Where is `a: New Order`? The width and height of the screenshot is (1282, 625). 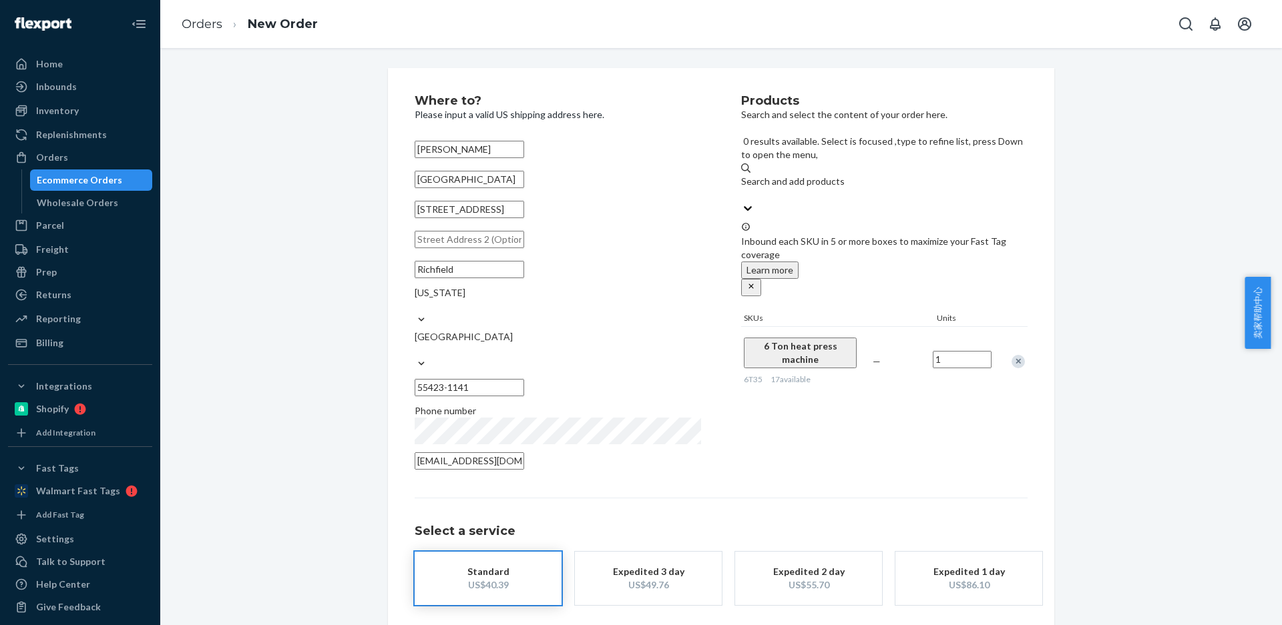
a: New Order is located at coordinates (282, 24).